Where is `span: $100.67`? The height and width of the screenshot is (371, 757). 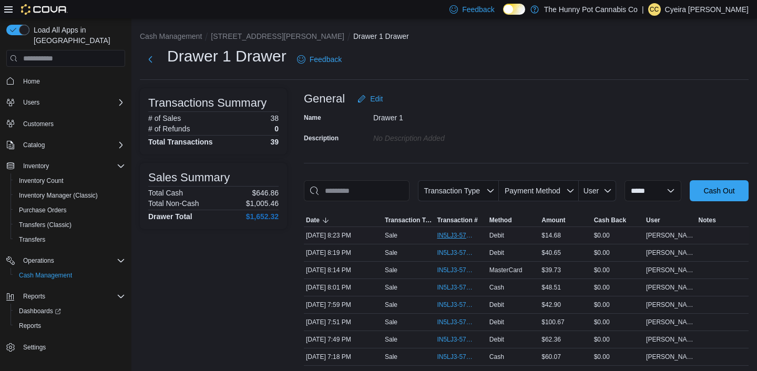 span: $100.67 is located at coordinates (553, 322).